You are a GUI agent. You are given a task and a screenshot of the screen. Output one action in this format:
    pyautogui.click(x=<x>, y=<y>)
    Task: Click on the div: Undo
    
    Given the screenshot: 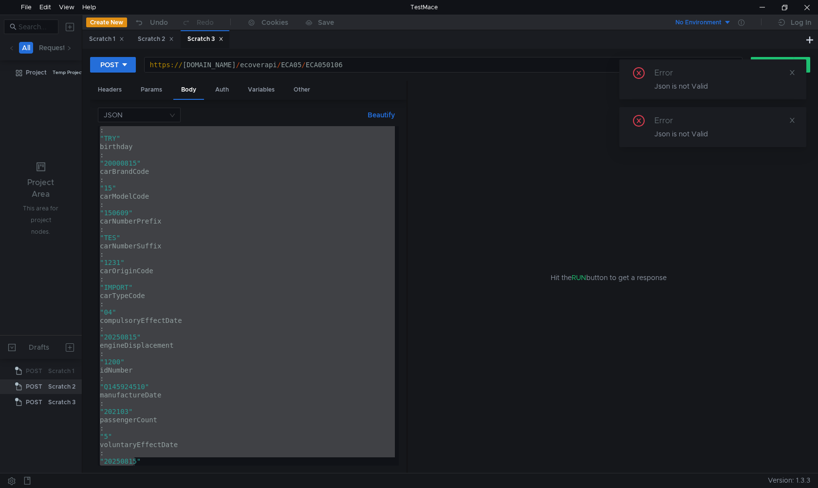 What is the action you would take?
    pyautogui.click(x=159, y=22)
    